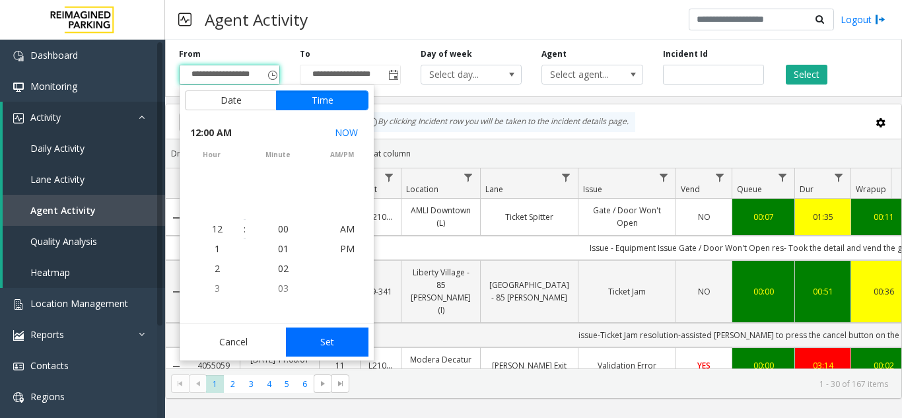 This screenshot has height=418, width=902. I want to click on span: Lane Activity, so click(57, 179).